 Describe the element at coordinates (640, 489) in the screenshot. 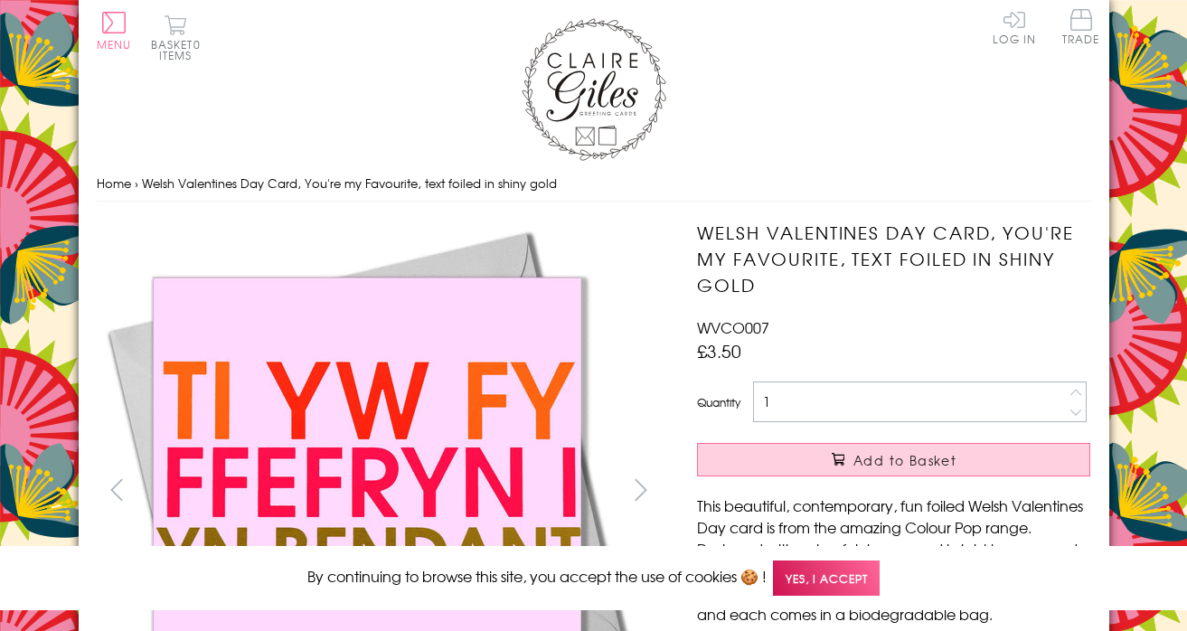

I see `button: next` at that location.